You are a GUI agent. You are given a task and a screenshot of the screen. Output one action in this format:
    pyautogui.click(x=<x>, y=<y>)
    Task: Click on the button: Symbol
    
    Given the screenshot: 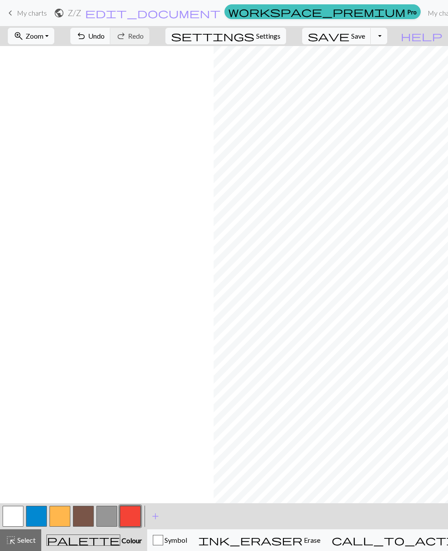 What is the action you would take?
    pyautogui.click(x=170, y=540)
    